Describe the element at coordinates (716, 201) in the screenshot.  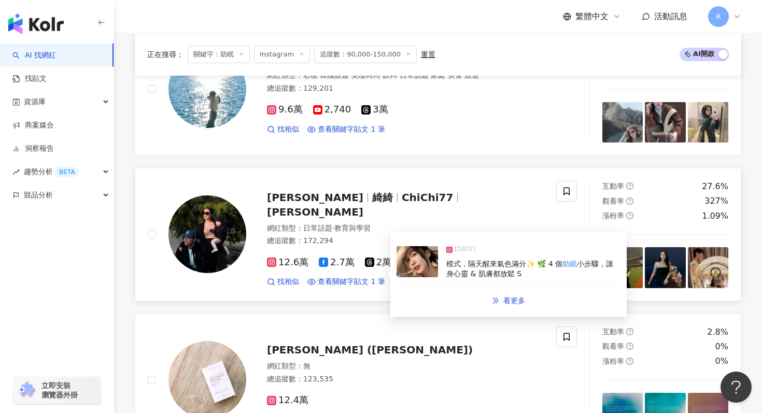
I see `div: 327%` at that location.